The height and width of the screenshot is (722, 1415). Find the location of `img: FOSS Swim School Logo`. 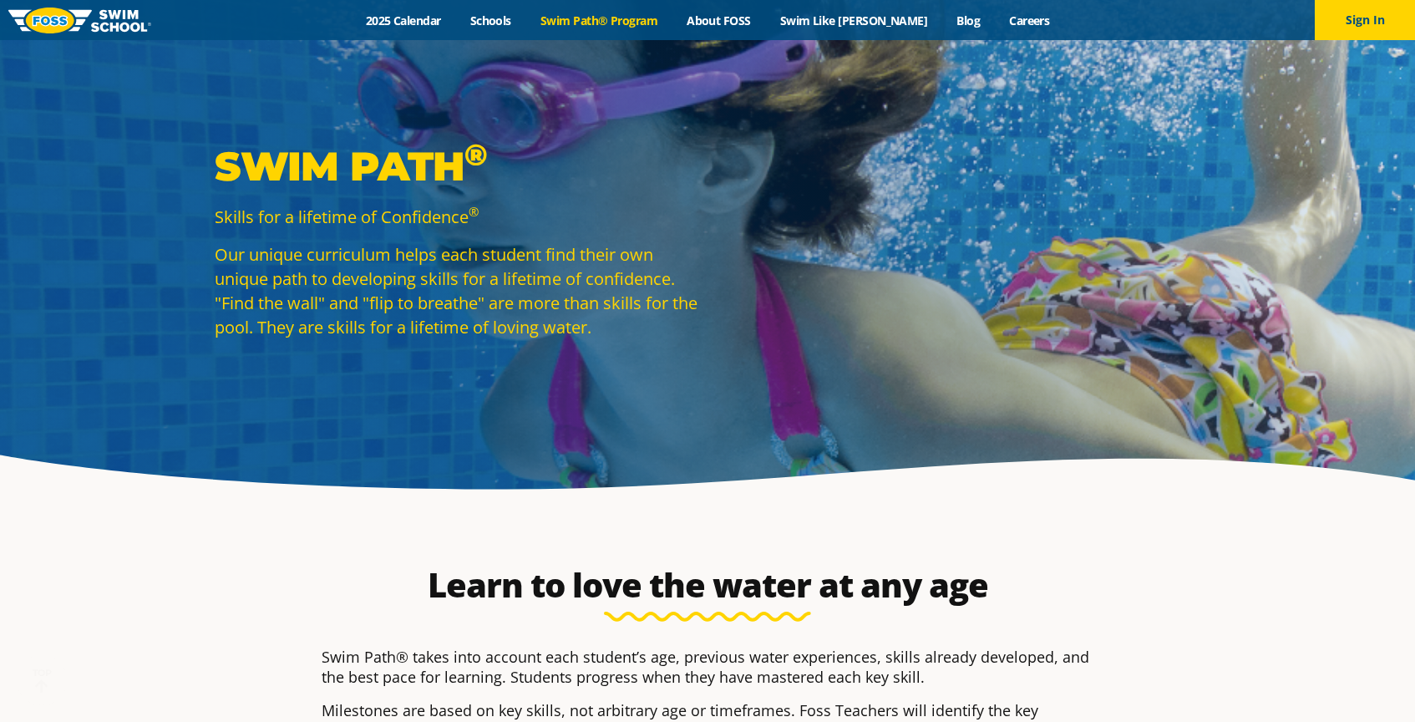

img: FOSS Swim School Logo is located at coordinates (79, 20).